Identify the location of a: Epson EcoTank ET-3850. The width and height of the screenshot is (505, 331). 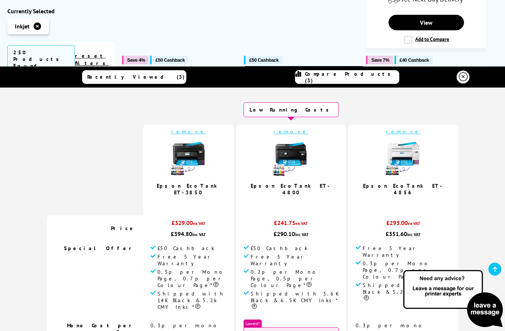
(189, 189).